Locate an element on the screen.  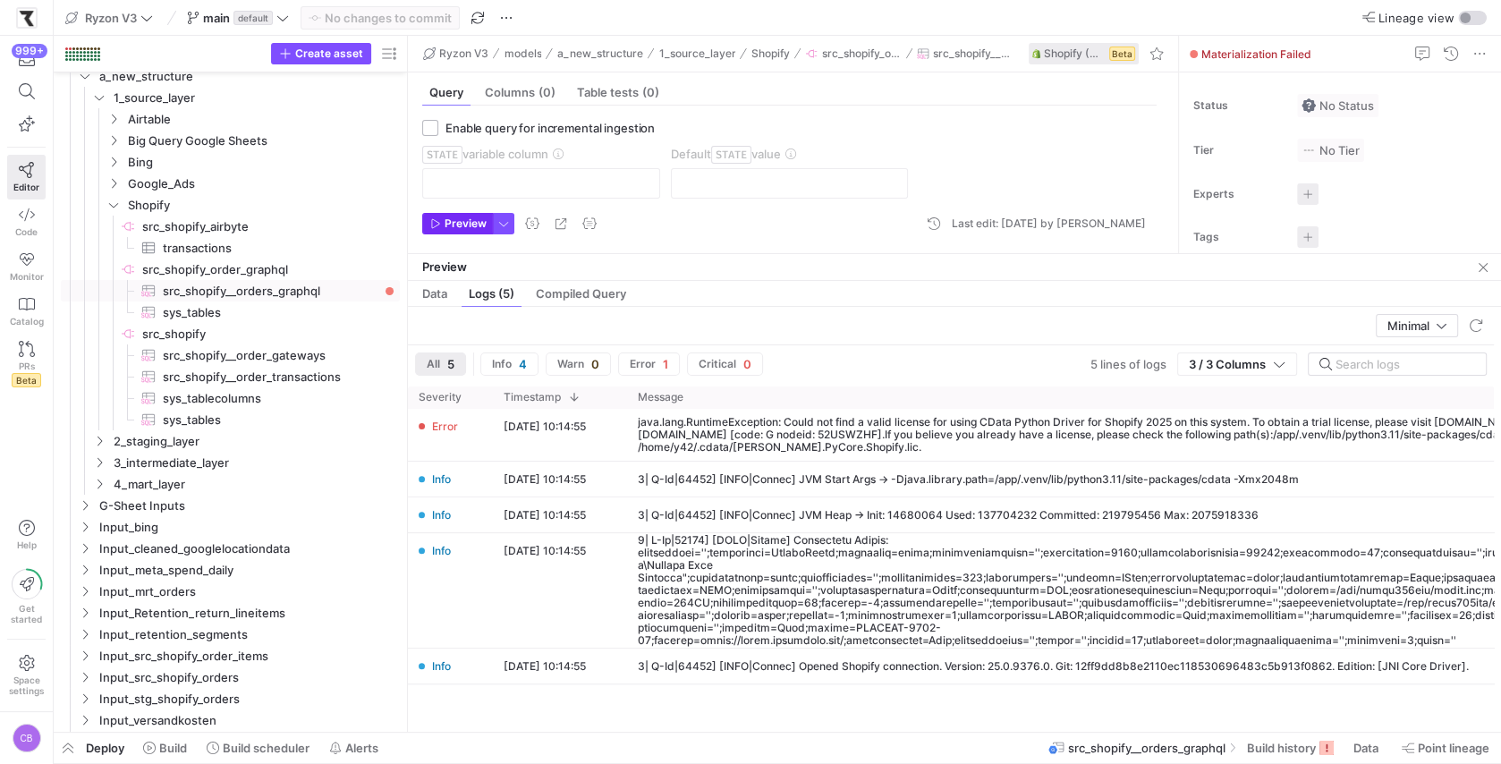
span: 3_intermediate_layer is located at coordinates (255, 462).